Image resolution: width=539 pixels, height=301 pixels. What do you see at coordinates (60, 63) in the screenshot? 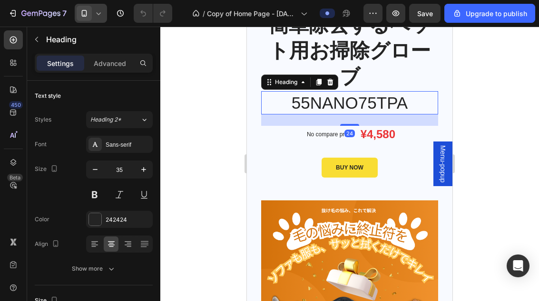
I see `p: Settings` at bounding box center [60, 63].